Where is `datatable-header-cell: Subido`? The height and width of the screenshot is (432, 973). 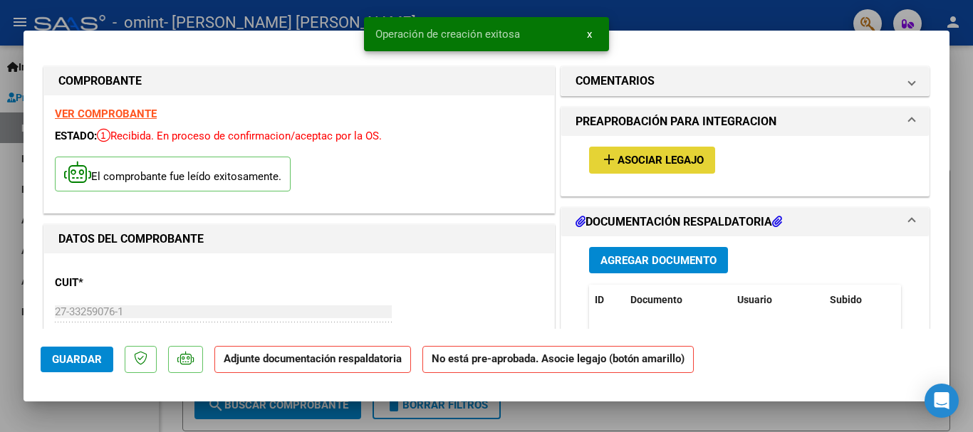
datatable-header-cell: Subido is located at coordinates (860, 300).